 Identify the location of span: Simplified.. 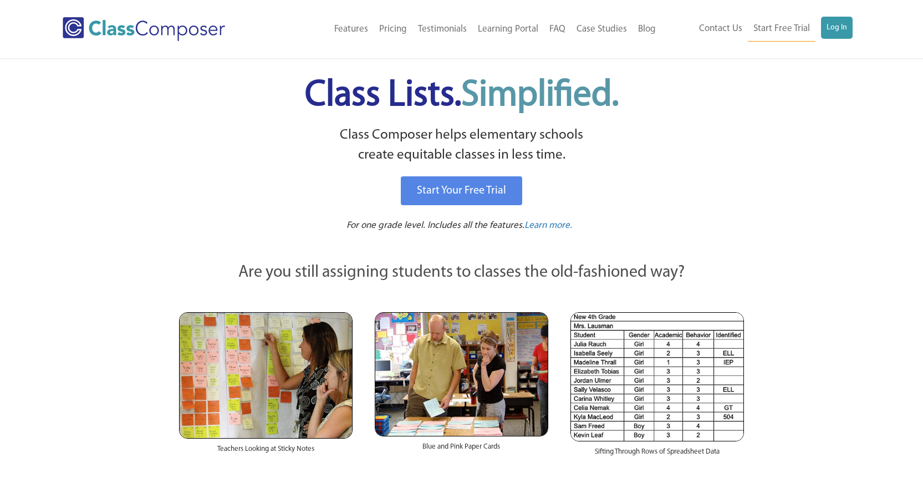
(540, 95).